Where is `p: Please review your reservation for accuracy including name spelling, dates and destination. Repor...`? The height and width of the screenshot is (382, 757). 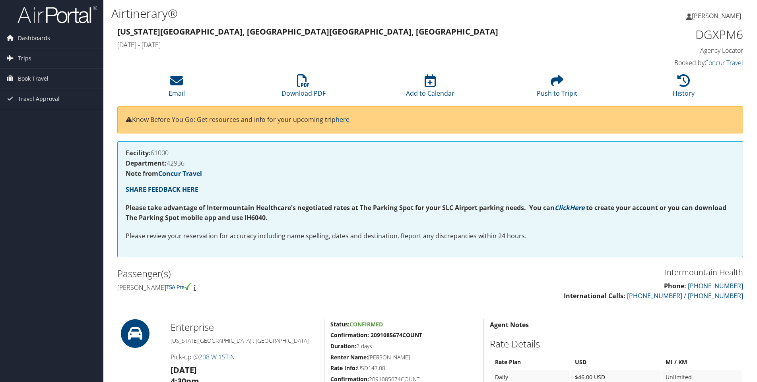
p: Please review your reservation for accuracy including name spelling, dates and destination. Repor... is located at coordinates (430, 237).